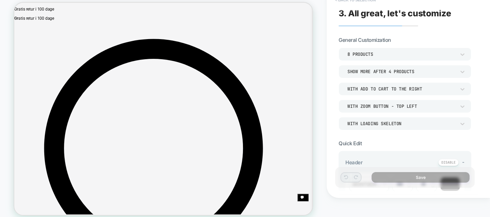  Describe the element at coordinates (402, 124) in the screenshot. I see `div: WITH LOADING SKELETON` at that location.